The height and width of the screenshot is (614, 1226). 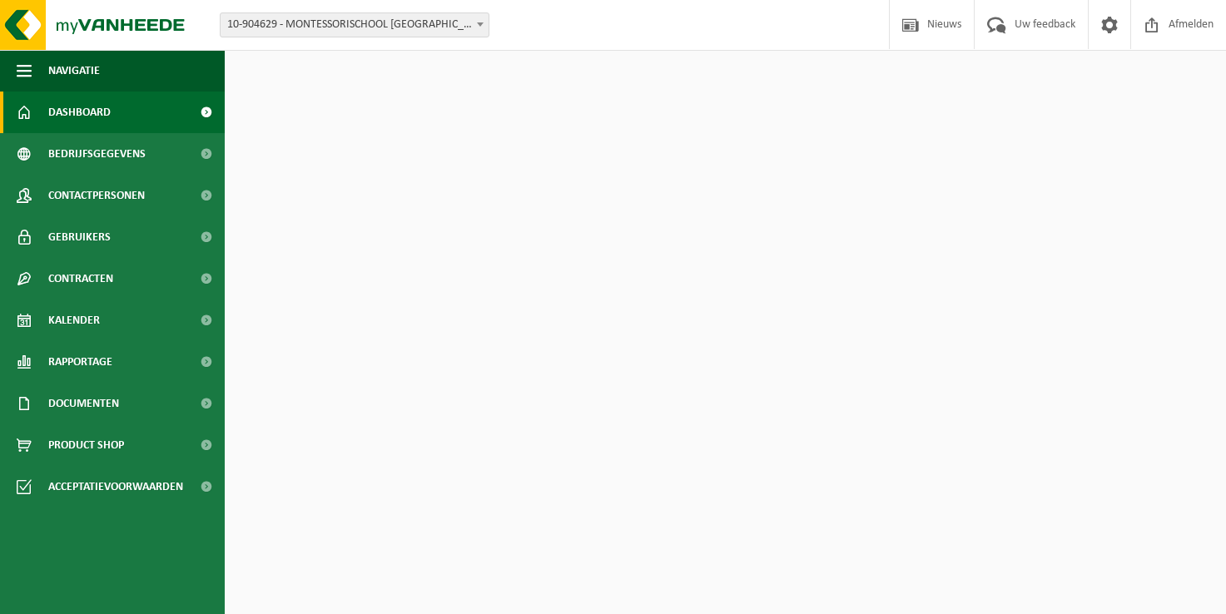 What do you see at coordinates (74, 320) in the screenshot?
I see `span: Kalender` at bounding box center [74, 320].